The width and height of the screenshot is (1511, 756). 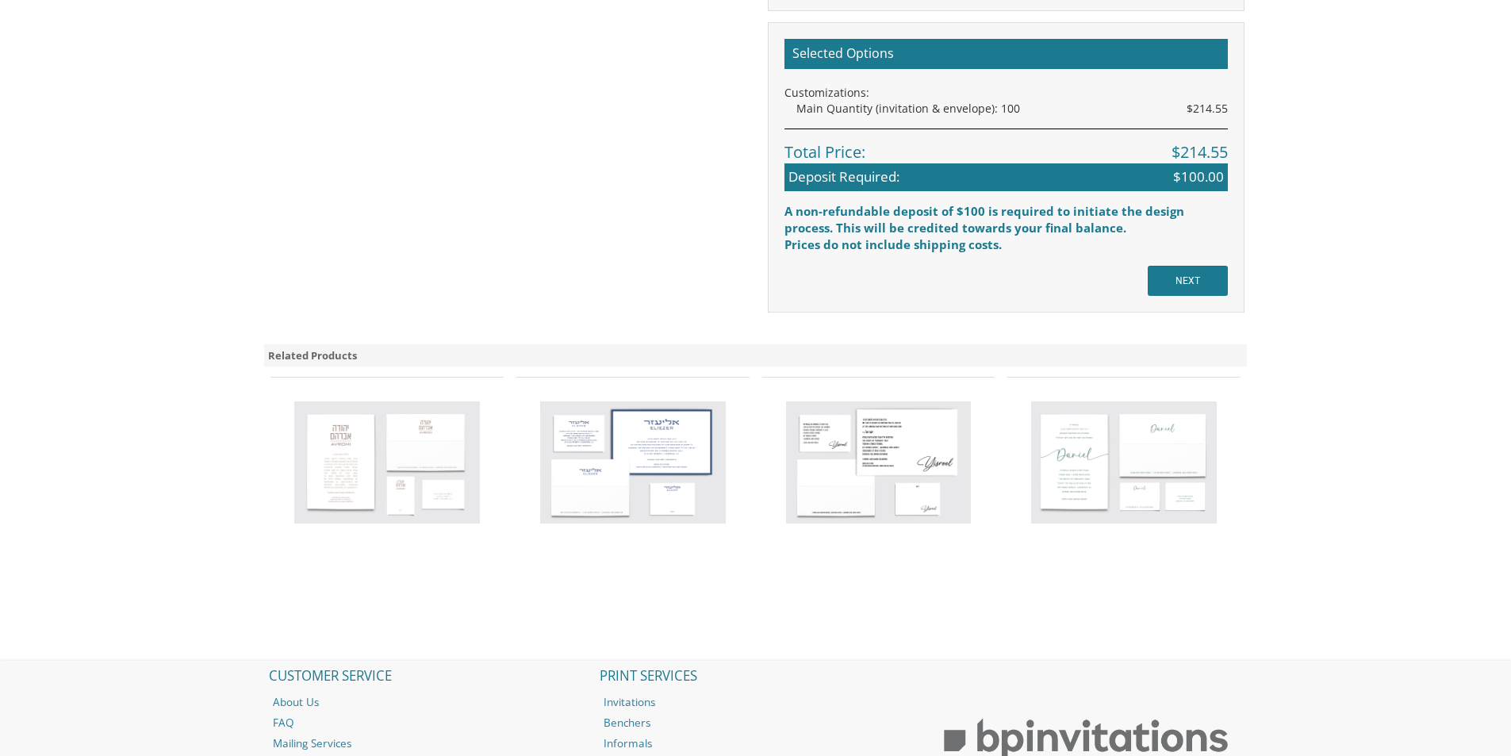 What do you see at coordinates (425, 702) in the screenshot?
I see `a: About Us` at bounding box center [425, 702].